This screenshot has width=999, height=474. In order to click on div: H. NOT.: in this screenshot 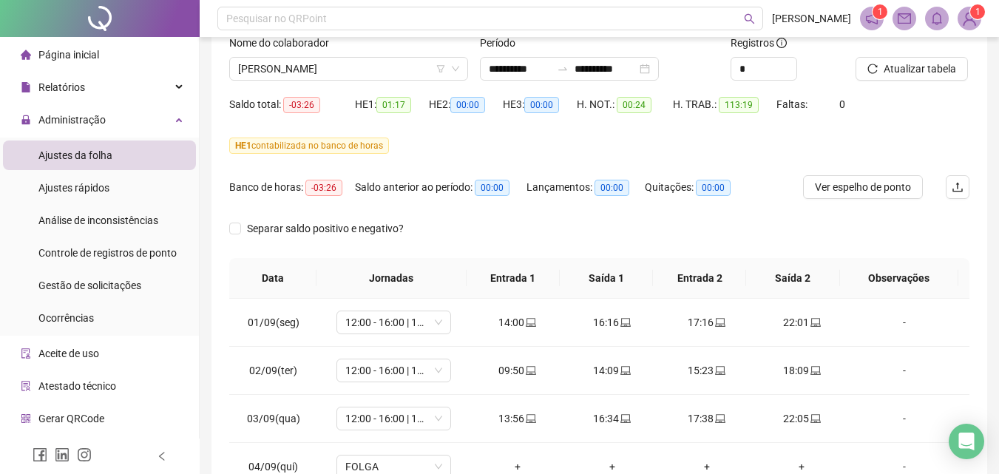, I will do `click(625, 104)`.